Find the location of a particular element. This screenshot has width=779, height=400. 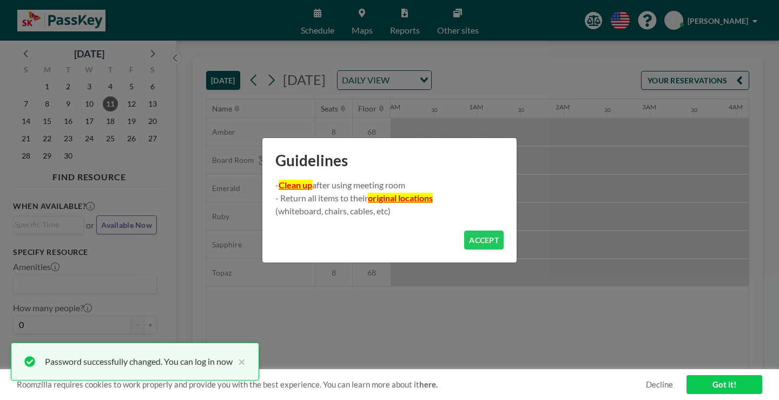

a: Got it! is located at coordinates (724, 384).